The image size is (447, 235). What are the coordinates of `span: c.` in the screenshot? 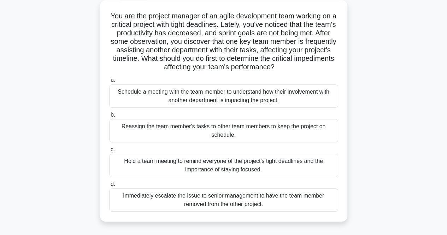 It's located at (113, 149).